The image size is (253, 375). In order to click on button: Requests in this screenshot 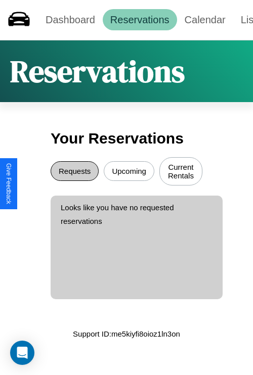, I will do `click(74, 171)`.